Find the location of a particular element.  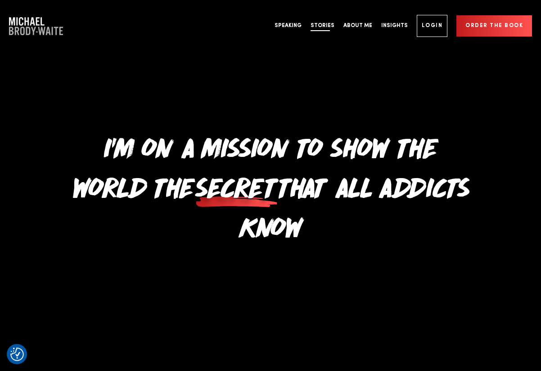

span: Last name is located at coordinates (136, 4).